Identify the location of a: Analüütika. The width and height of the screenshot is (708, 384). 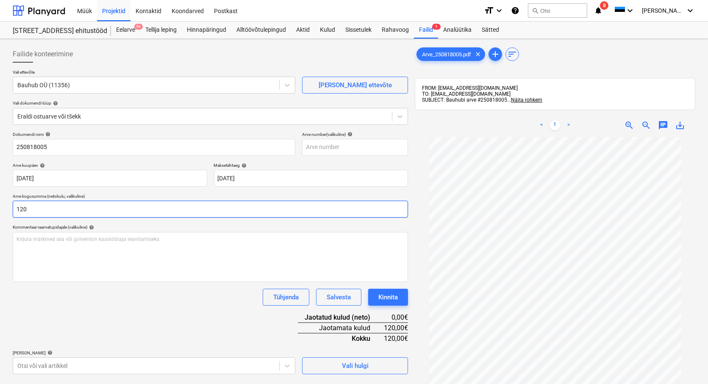
(457, 30).